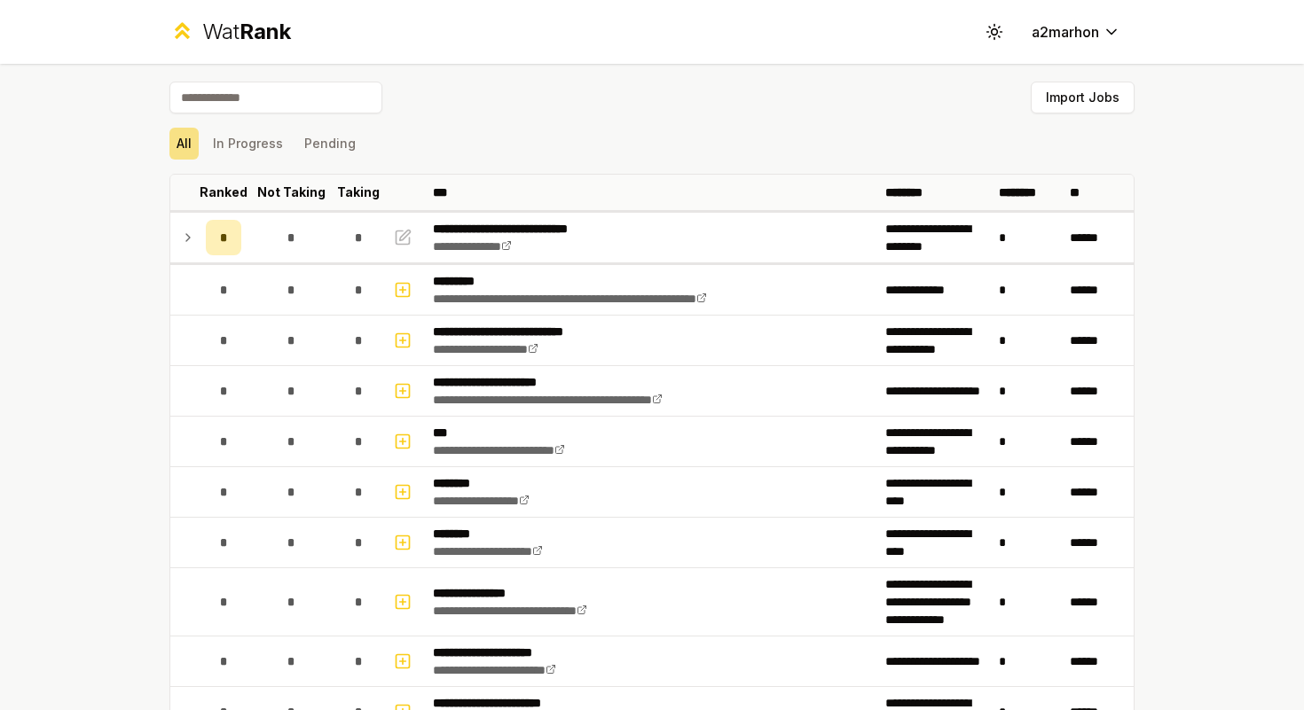 This screenshot has width=1304, height=710. What do you see at coordinates (1065, 32) in the screenshot?
I see `span: a2marhon` at bounding box center [1065, 32].